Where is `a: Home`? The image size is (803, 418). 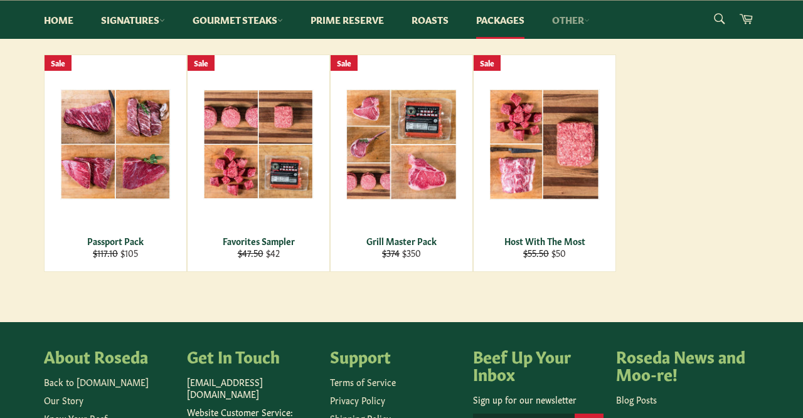
a: Home is located at coordinates (58, 19).